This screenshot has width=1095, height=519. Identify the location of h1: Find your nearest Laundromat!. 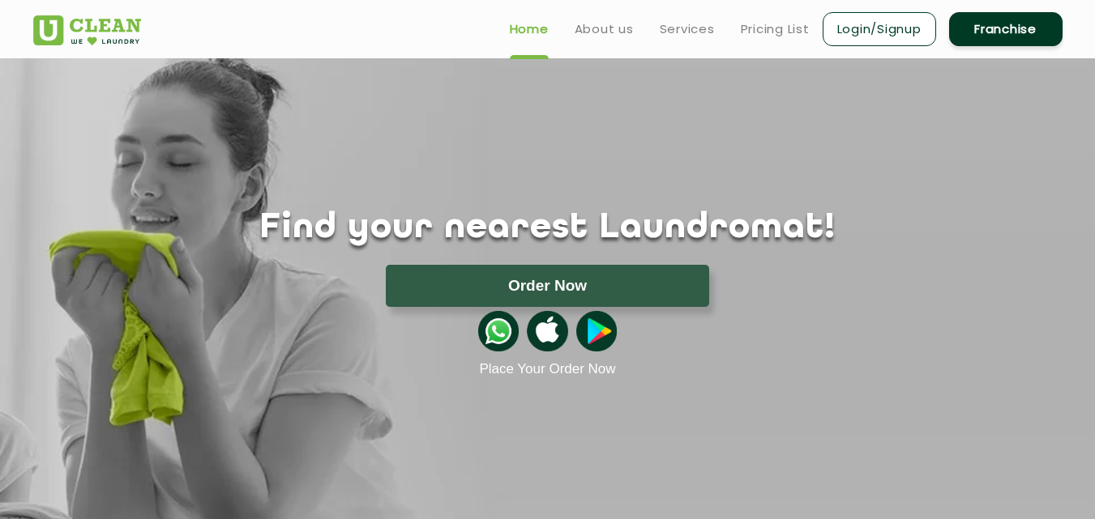
(548, 228).